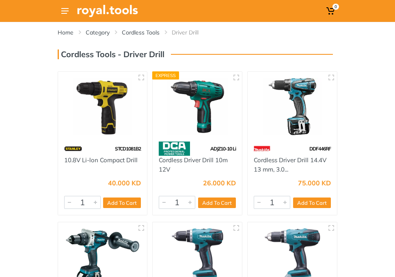 The width and height of the screenshot is (395, 277). I want to click on div: 75.000 KD, so click(314, 183).